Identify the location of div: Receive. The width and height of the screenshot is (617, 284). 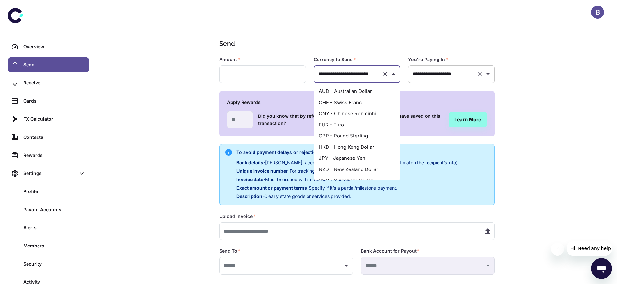
(54, 83).